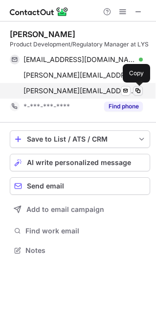 The height and width of the screenshot is (312, 156). I want to click on button: Add to email campaign, so click(80, 210).